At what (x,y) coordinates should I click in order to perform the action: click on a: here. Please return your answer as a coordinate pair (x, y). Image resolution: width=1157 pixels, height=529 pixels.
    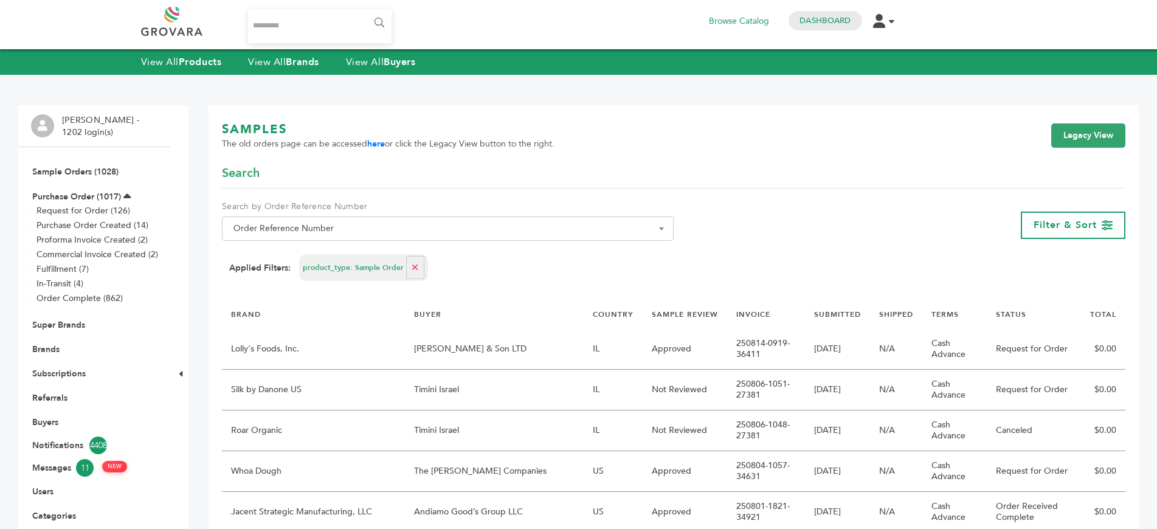
    Looking at the image, I should click on (376, 144).